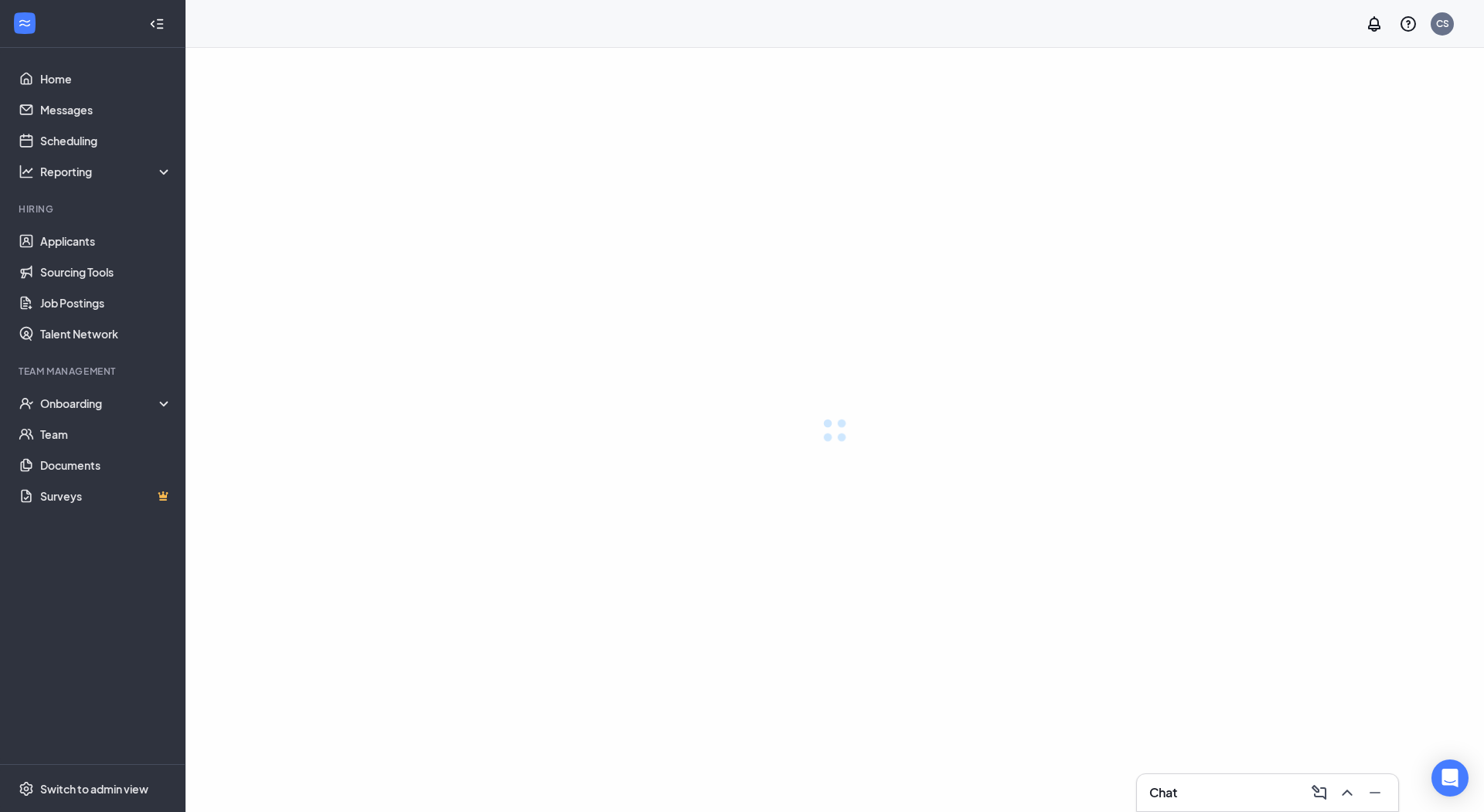 The width and height of the screenshot is (1484, 812). I want to click on a: Applicants, so click(106, 241).